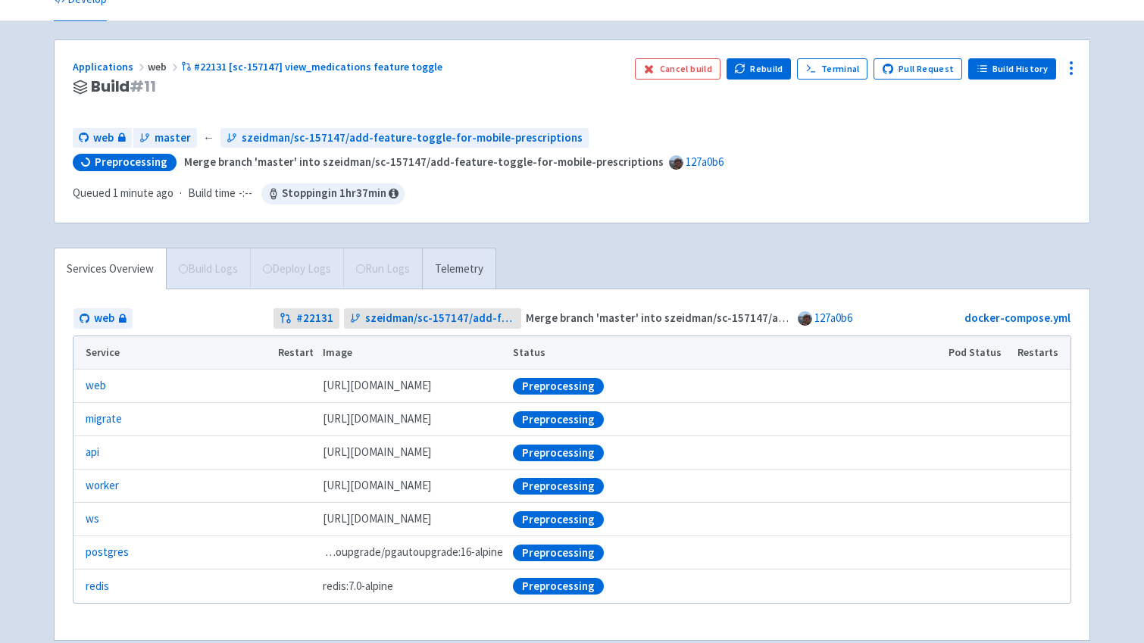 The width and height of the screenshot is (1144, 643). What do you see at coordinates (1042, 353) in the screenshot?
I see `th: Restarts` at bounding box center [1042, 353].